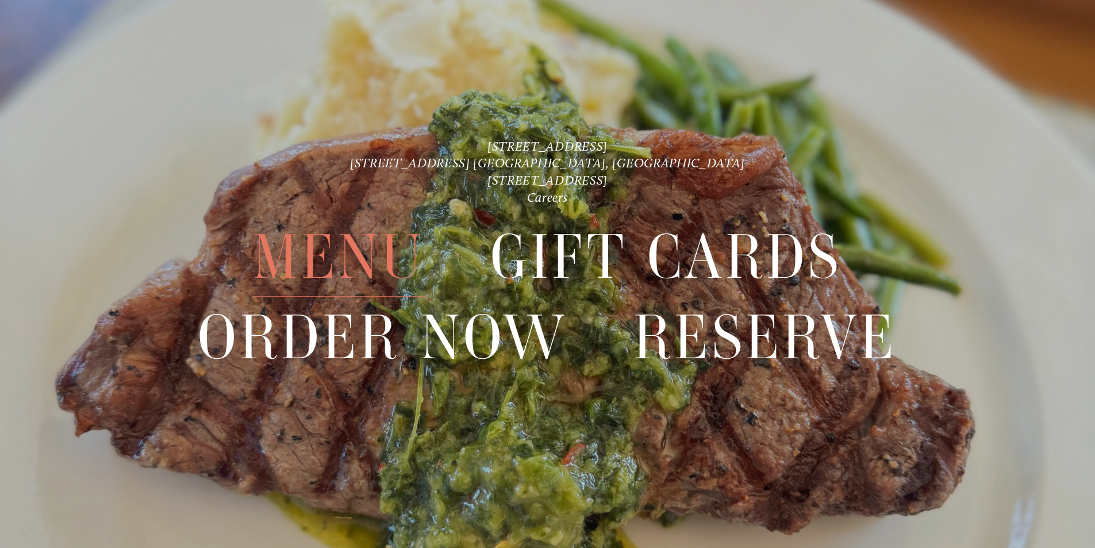 The image size is (1095, 548). What do you see at coordinates (666, 257) in the screenshot?
I see `a: Gift Cards` at bounding box center [666, 257].